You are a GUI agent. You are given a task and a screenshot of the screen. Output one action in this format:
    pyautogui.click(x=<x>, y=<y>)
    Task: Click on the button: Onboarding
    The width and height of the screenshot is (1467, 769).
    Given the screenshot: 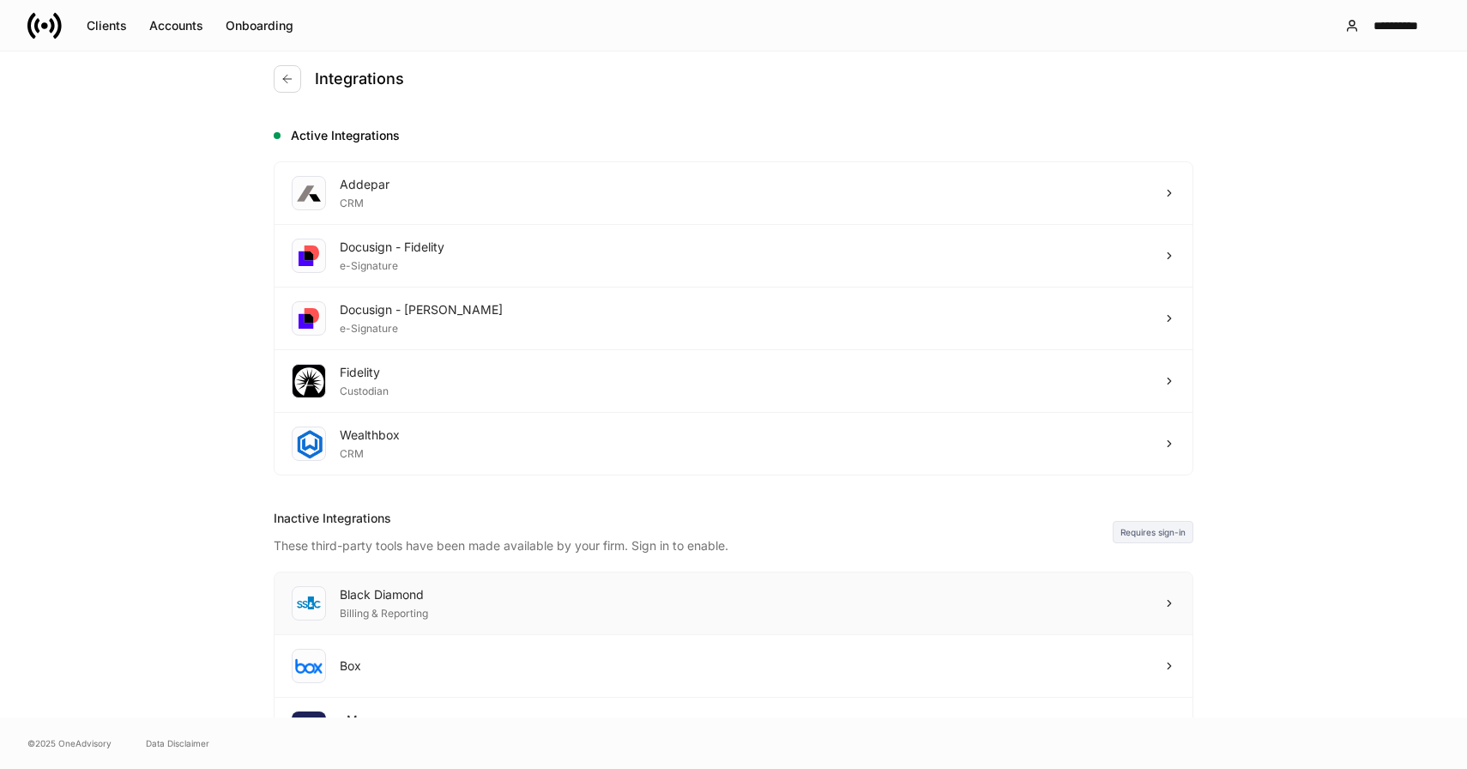 What is the action you would take?
    pyautogui.click(x=259, y=26)
    